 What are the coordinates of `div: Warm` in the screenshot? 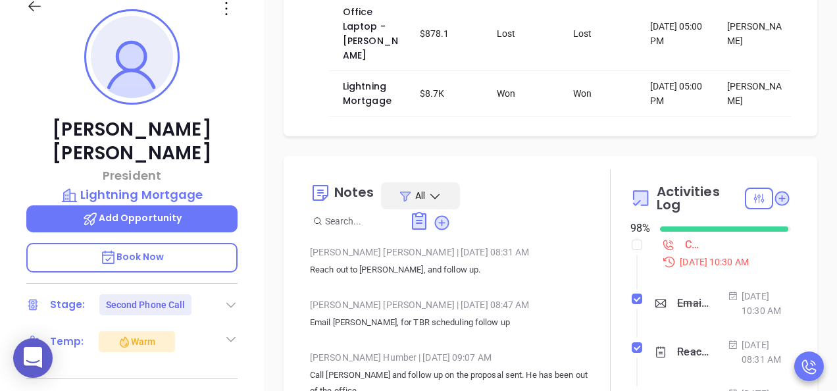 It's located at (136, 342).